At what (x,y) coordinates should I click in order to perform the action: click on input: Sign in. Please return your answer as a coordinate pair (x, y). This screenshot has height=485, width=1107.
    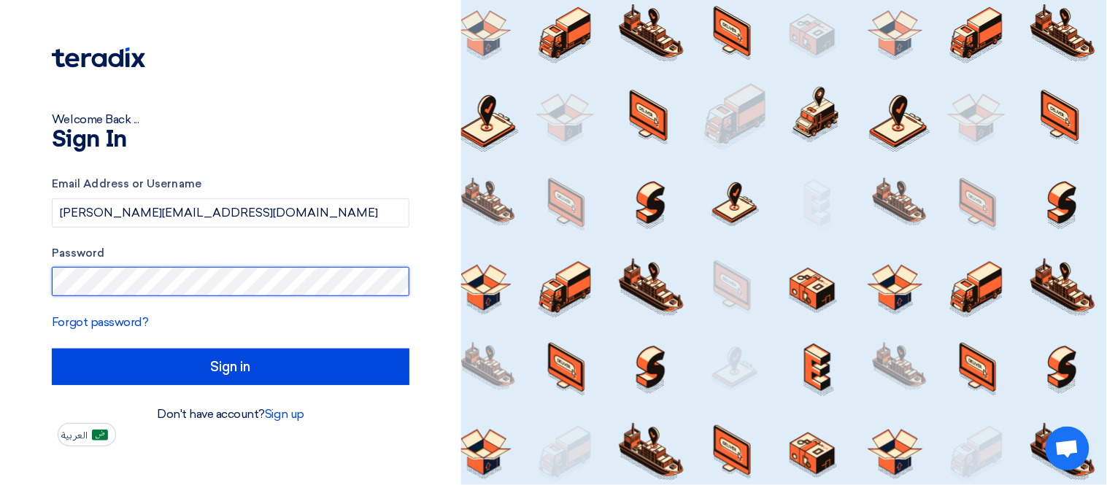
    Looking at the image, I should click on (231, 367).